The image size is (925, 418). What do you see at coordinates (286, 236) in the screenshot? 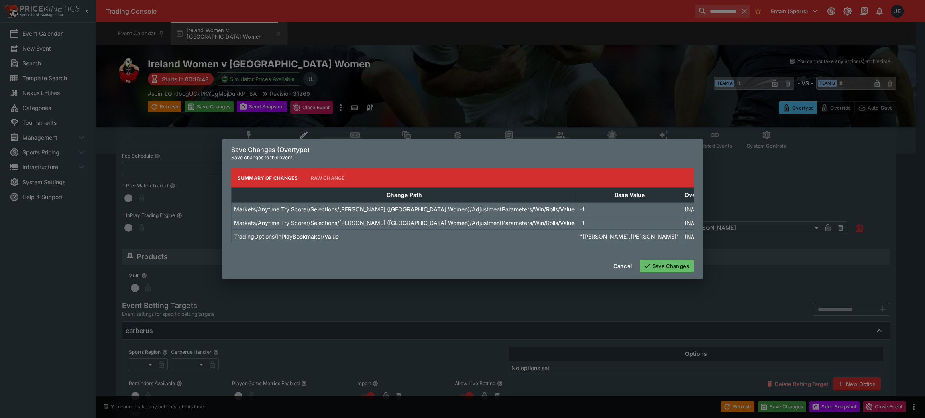
I see `p: TradingOptions/InPlayBookmaker/Value` at bounding box center [286, 236].